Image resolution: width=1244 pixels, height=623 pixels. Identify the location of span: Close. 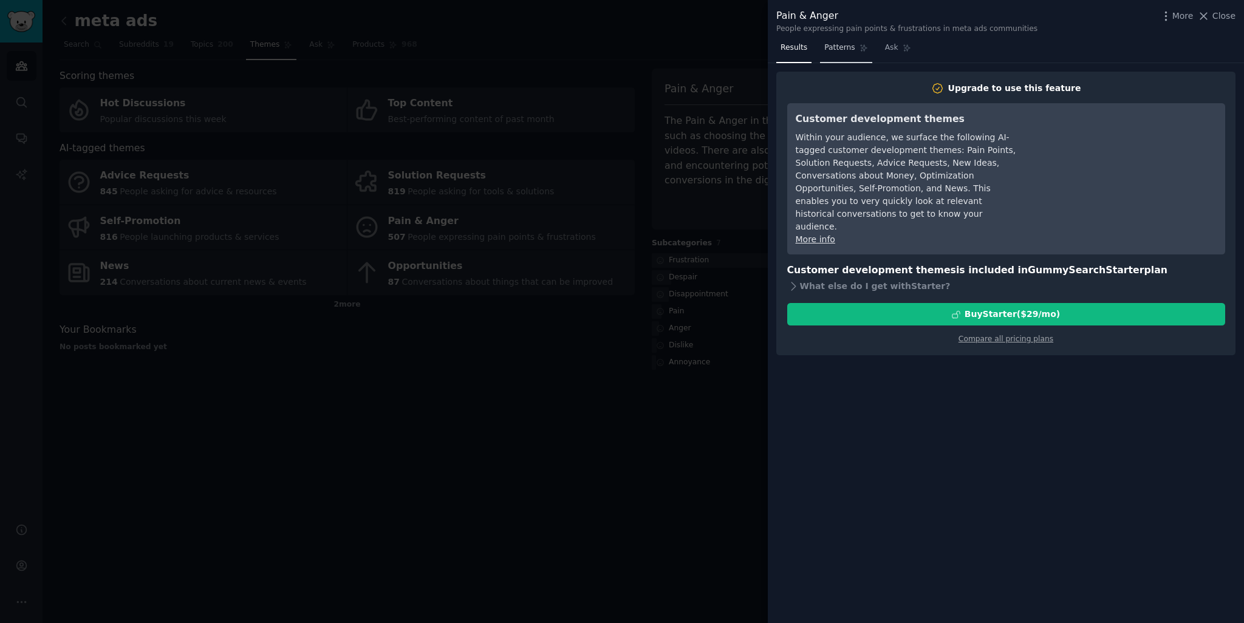
(1224, 16).